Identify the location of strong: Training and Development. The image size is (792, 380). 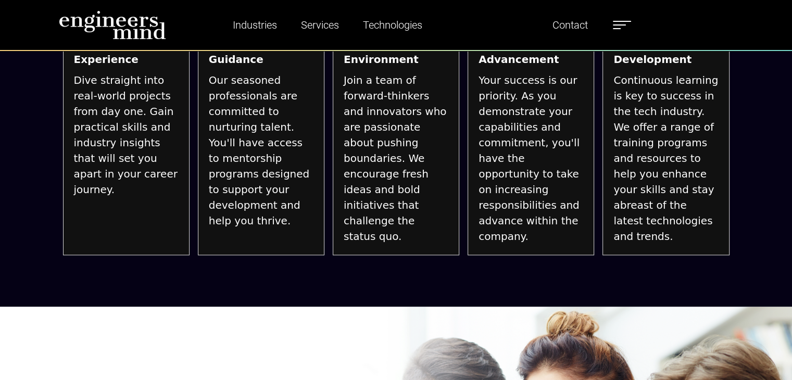
(666, 52).